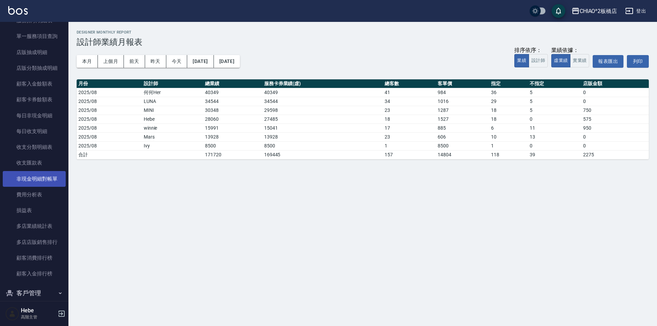  What do you see at coordinates (34, 242) in the screenshot?
I see `a: 多店店販銷售排行` at bounding box center [34, 242].